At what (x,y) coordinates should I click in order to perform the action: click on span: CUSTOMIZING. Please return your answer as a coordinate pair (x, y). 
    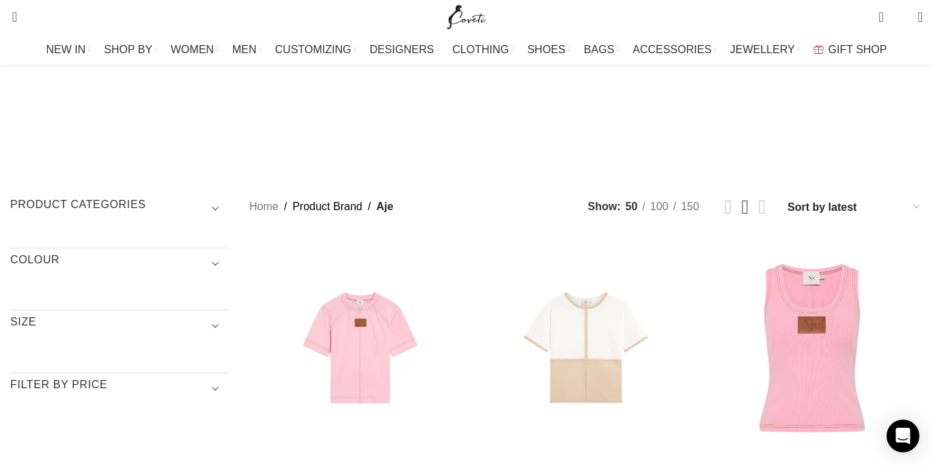
    Looking at the image, I should click on (313, 49).